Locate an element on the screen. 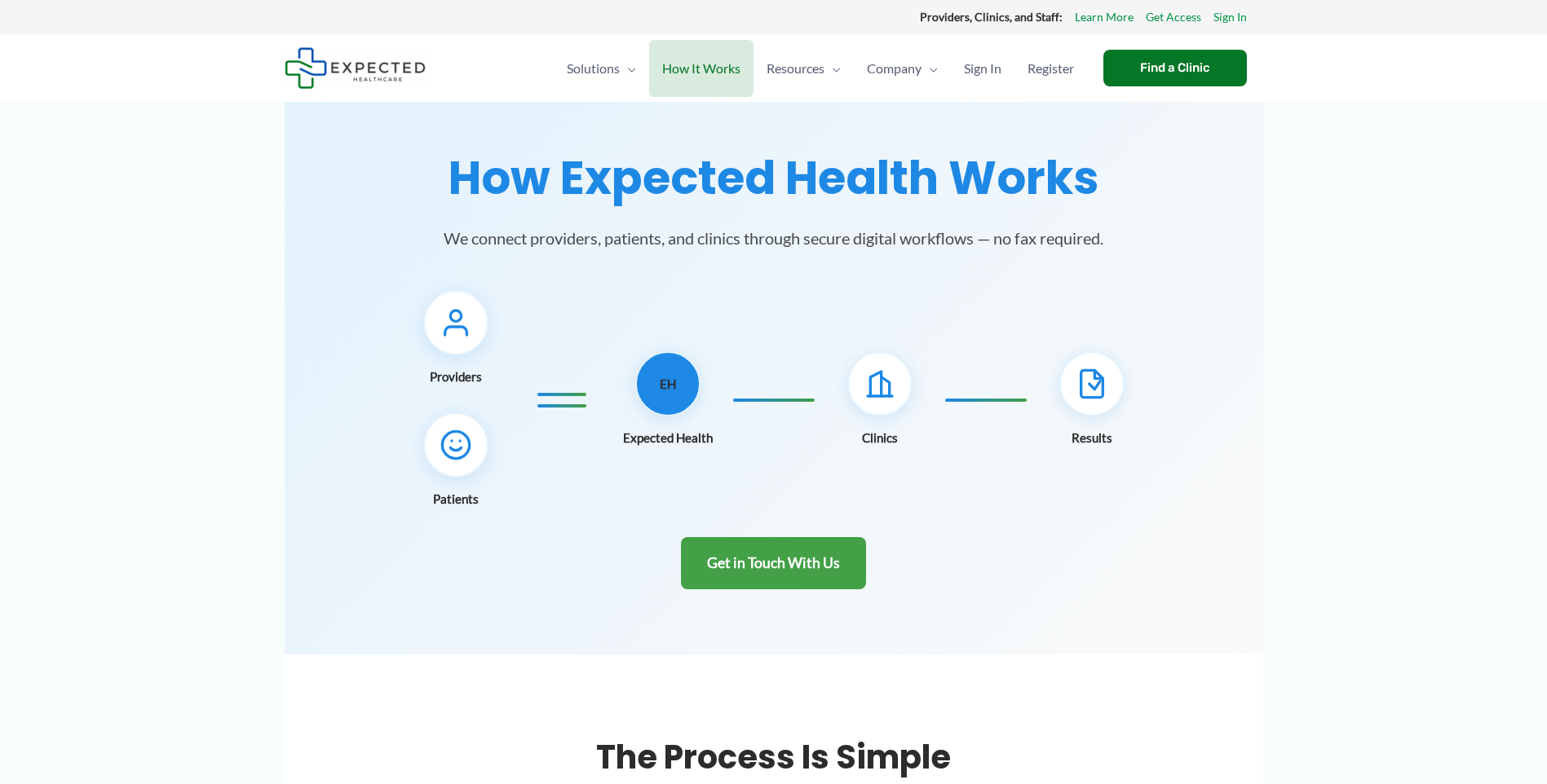 This screenshot has width=1547, height=784. span: EH is located at coordinates (668, 384).